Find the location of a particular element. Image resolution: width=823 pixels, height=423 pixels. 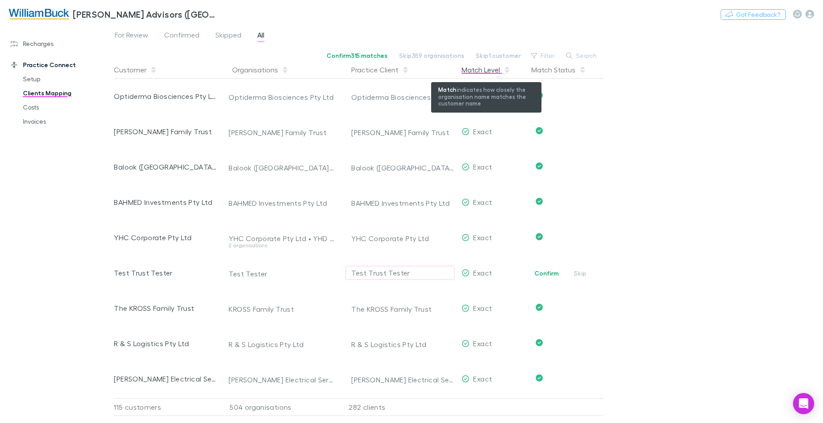

button: Test Trust Tester is located at coordinates (400, 273).